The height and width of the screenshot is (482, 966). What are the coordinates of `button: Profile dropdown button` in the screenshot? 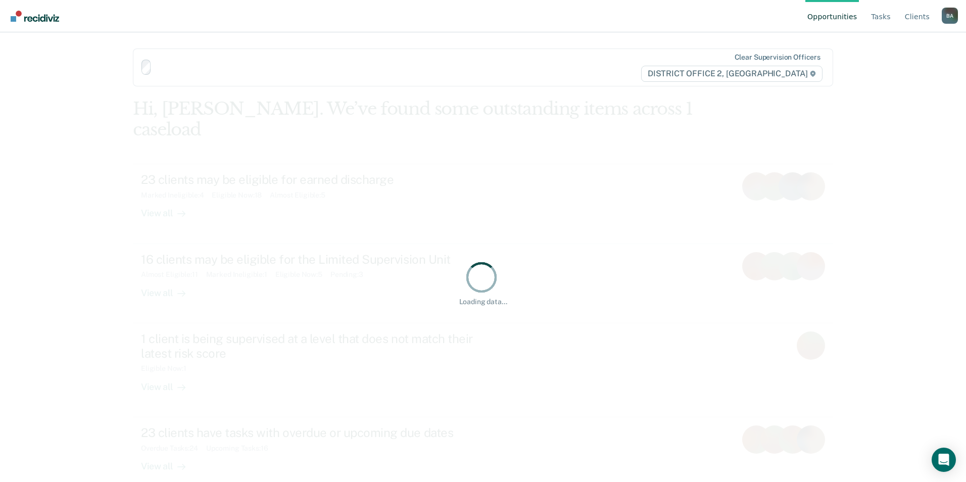 It's located at (950, 16).